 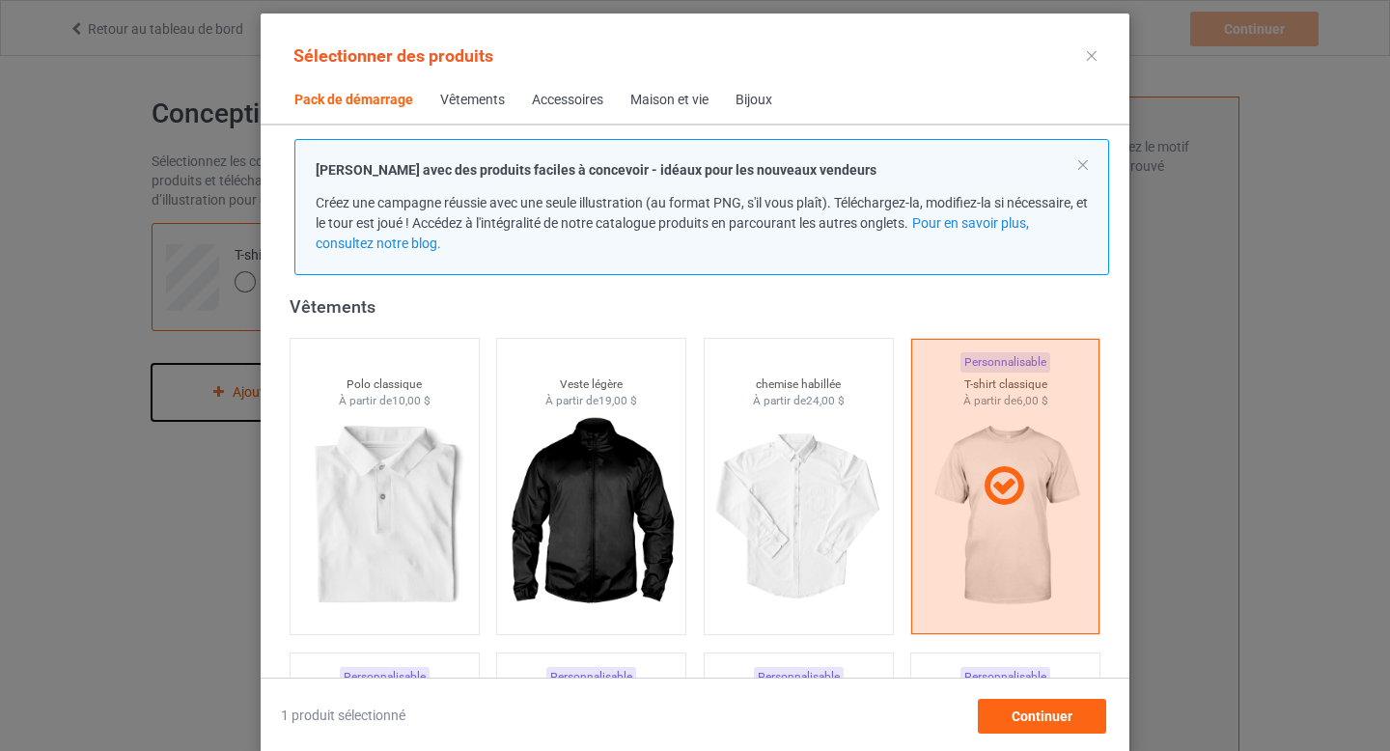 What do you see at coordinates (754, 99) in the screenshot?
I see `font: Bijoux` at bounding box center [754, 99].